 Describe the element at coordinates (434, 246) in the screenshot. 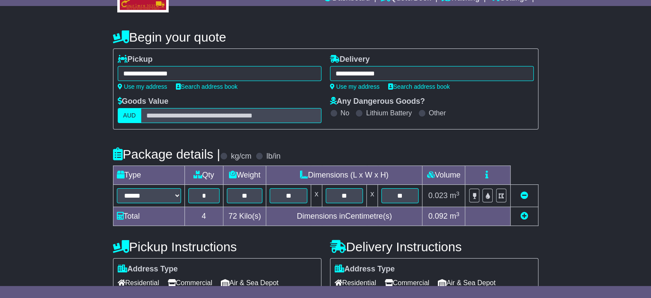

I see `h4: Delivery Instructions` at that location.